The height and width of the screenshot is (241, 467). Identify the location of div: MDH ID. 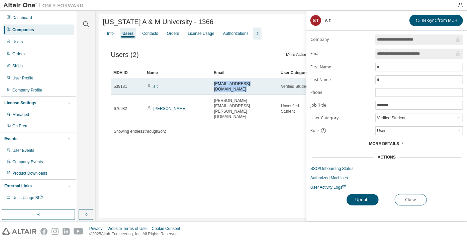
(127, 73).